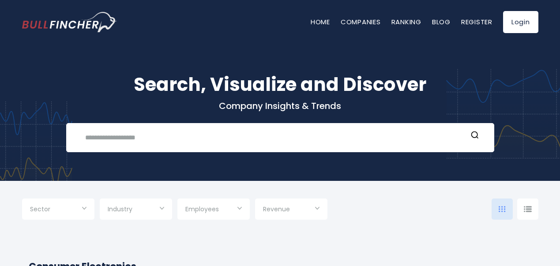  Describe the element at coordinates (280, 106) in the screenshot. I see `p: Company Insights & Trends` at that location.